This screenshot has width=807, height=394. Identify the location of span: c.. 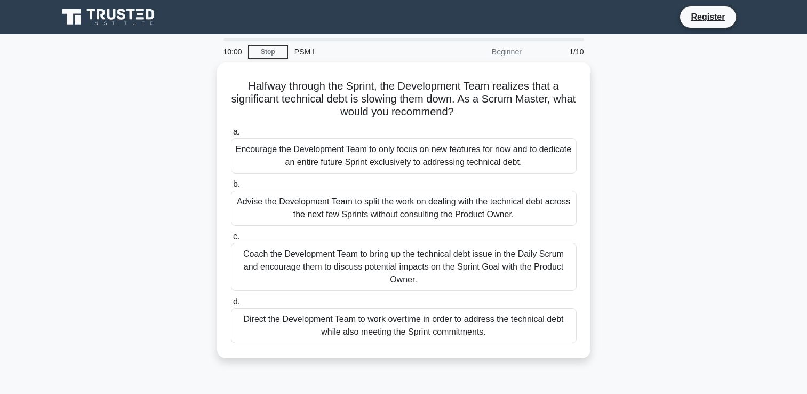
(236, 236).